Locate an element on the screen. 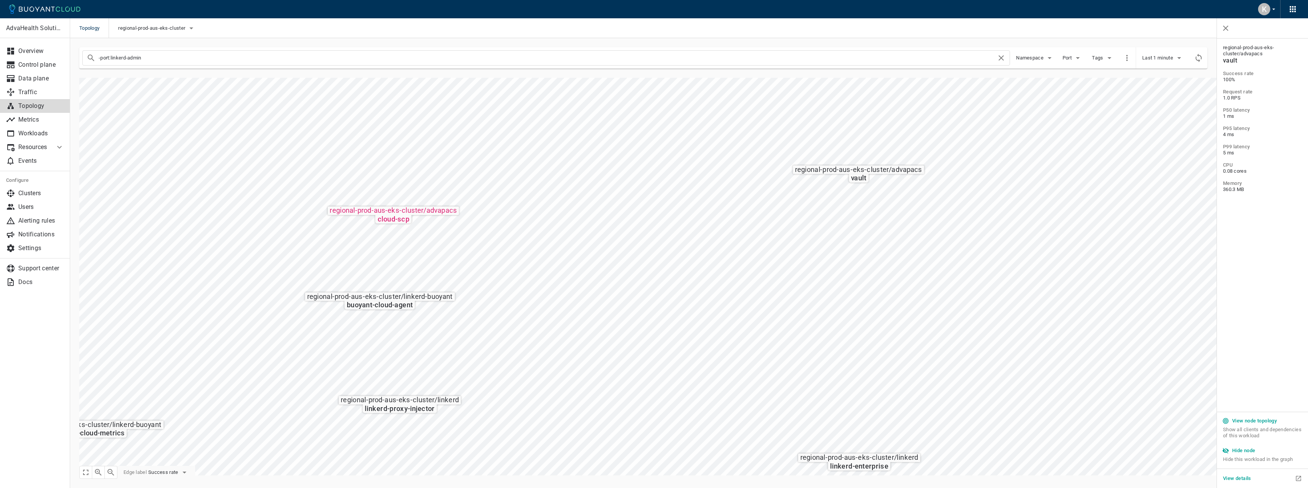 This screenshot has width=1308, height=488. span: 1 ms is located at coordinates (1262, 116).